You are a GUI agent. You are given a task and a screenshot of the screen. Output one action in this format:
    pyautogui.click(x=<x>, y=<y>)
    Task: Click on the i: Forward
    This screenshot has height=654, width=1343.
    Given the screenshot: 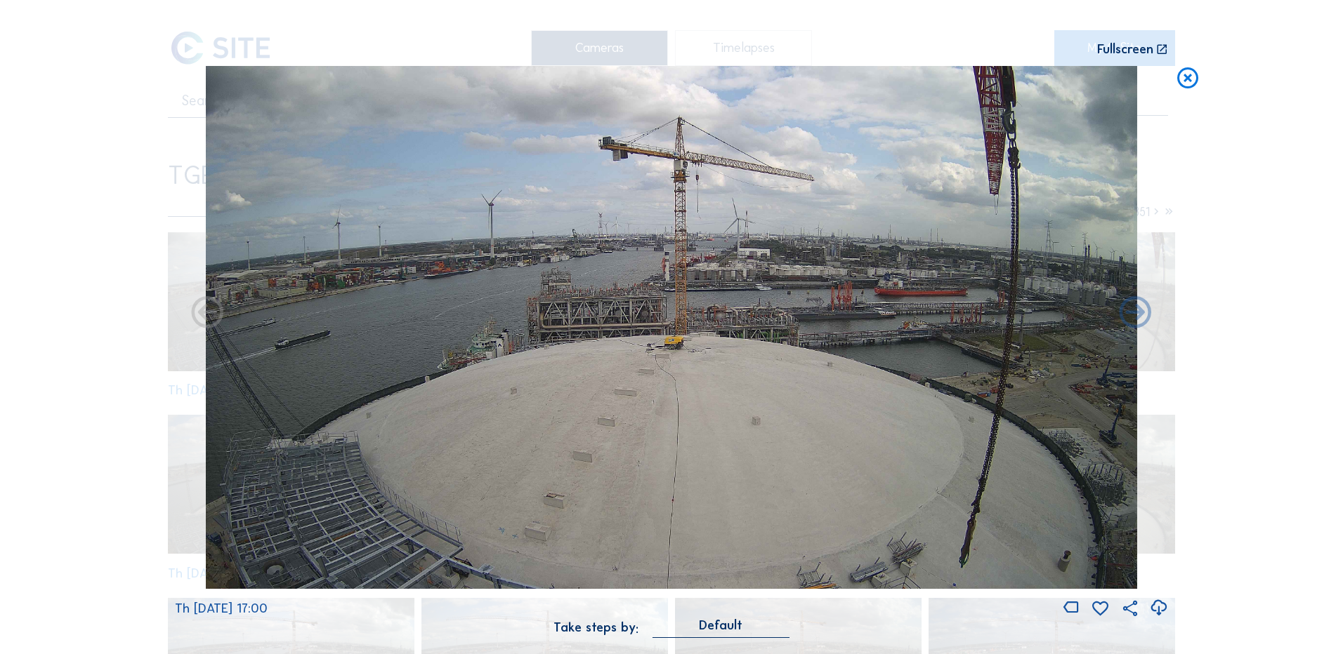 What is the action you would take?
    pyautogui.click(x=207, y=314)
    